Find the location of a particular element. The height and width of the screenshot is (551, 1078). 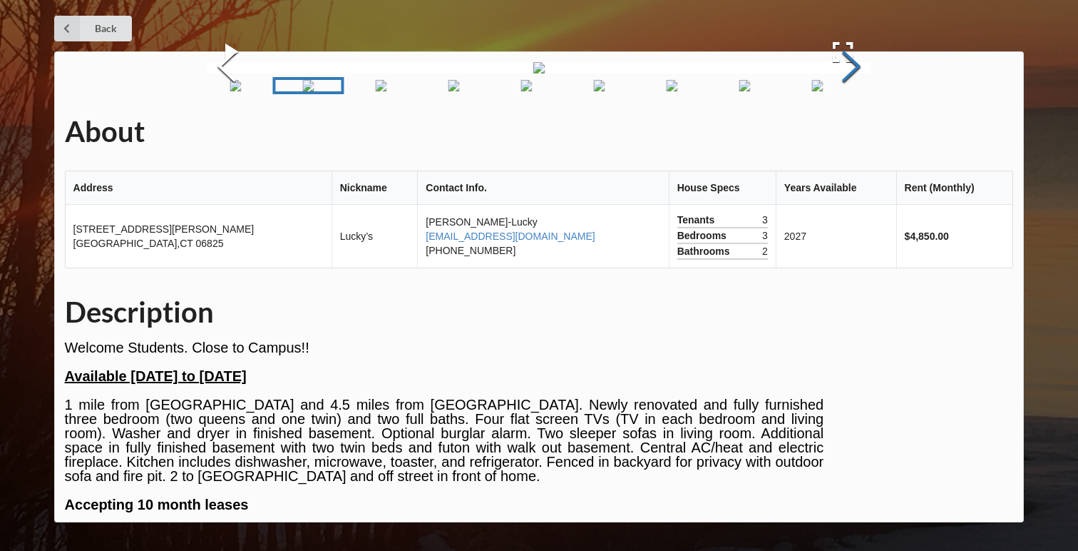

a: Go to Slide 9 is located at coordinates (818, 86).